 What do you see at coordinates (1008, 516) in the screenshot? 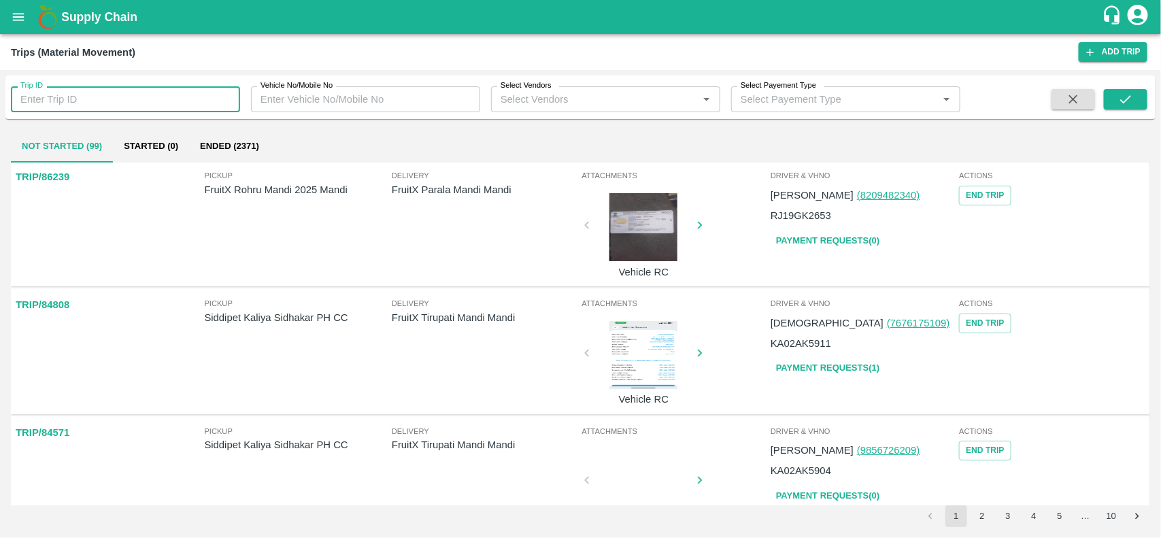
I see `button: Go to page 3` at bounding box center [1008, 516].